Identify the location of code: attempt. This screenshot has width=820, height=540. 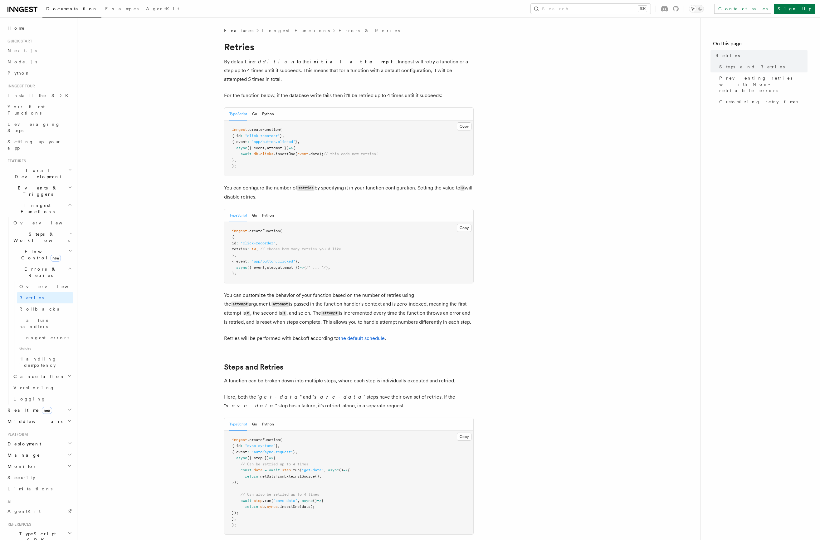
(280, 304).